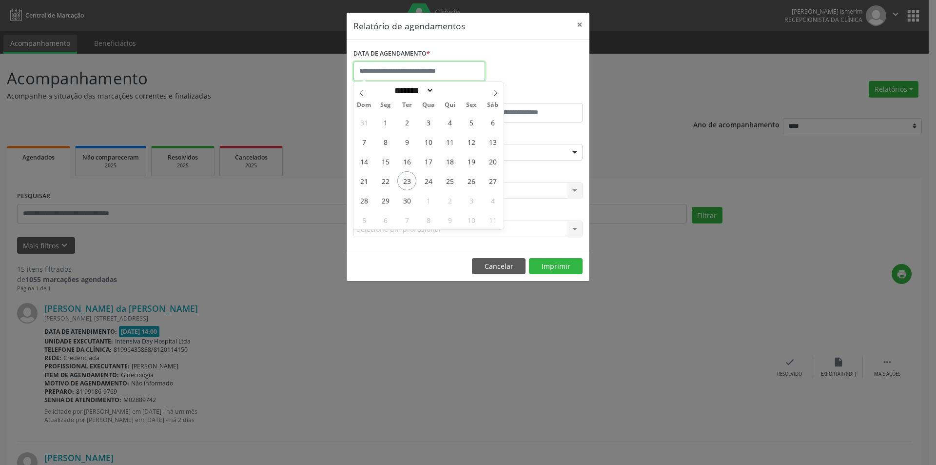  What do you see at coordinates (364, 105) in the screenshot?
I see `span: Dom` at bounding box center [364, 105].